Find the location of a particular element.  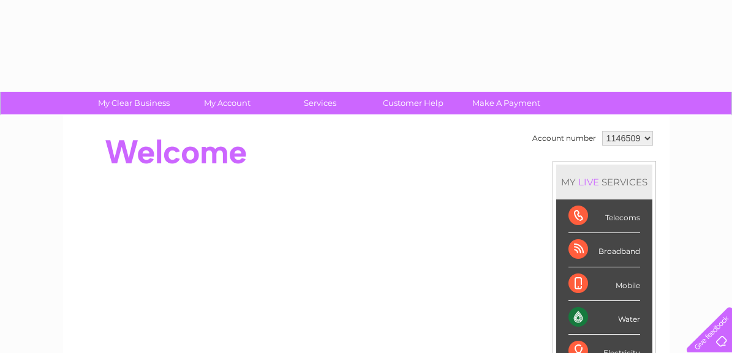

div: MY SERVICES is located at coordinates (604, 182).